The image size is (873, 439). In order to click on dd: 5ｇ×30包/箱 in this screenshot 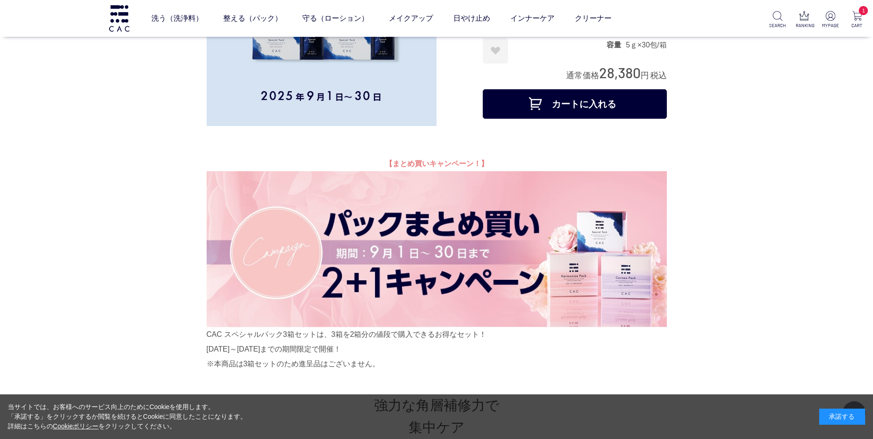, I will do `click(646, 45)`.